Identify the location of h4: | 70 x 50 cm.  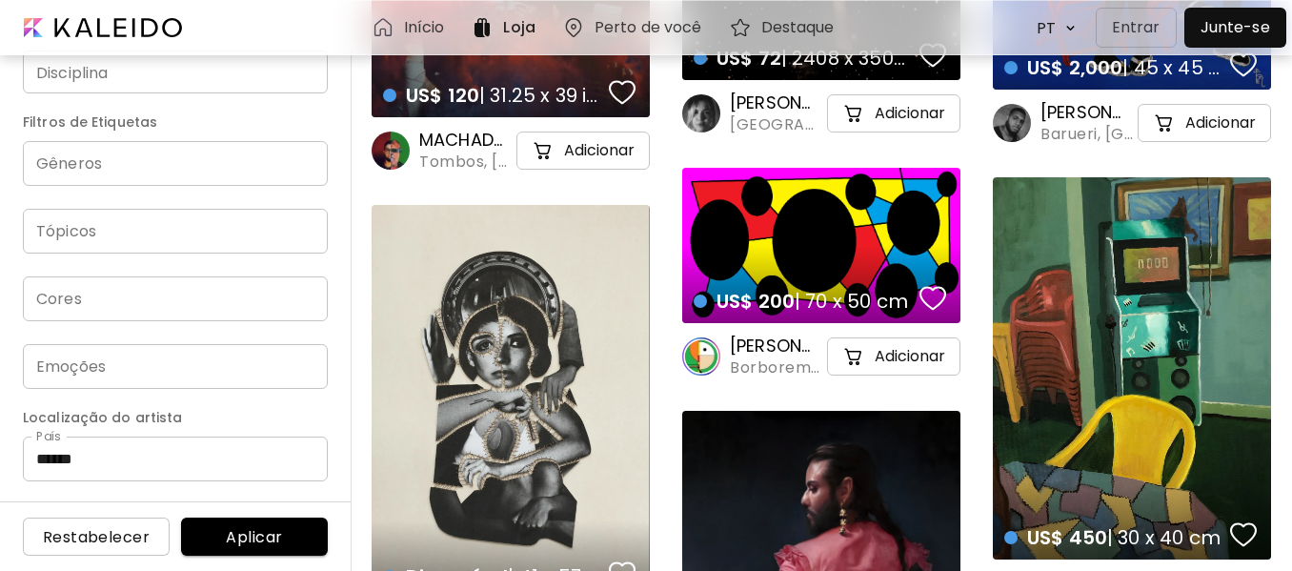
(803, 301).